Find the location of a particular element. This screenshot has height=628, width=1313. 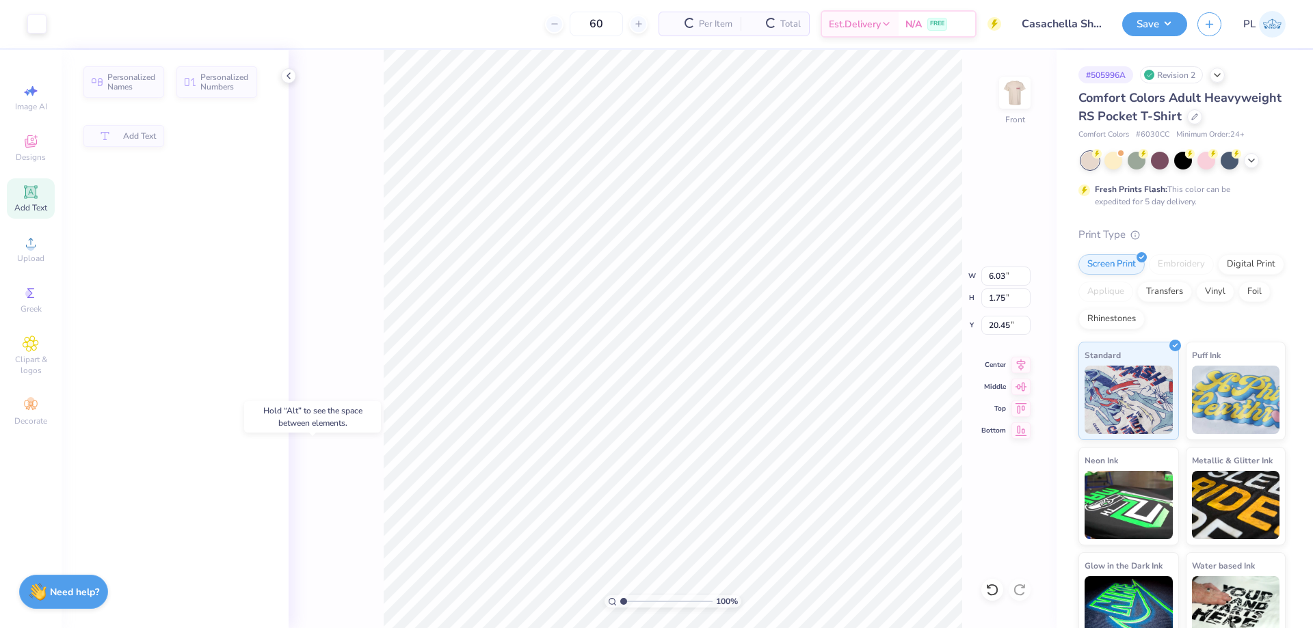

div: This color can be expedited for 5 day delivery. is located at coordinates (1179, 196).